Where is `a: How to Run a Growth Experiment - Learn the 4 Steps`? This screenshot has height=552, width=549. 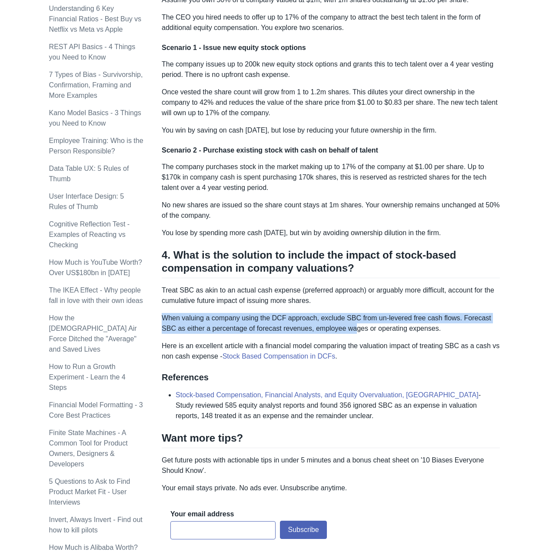
a: How to Run a Growth Experiment - Learn the 4 Steps is located at coordinates (87, 377).